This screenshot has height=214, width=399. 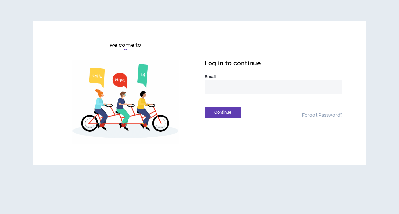 I want to click on a: Forgot Password?, so click(x=322, y=115).